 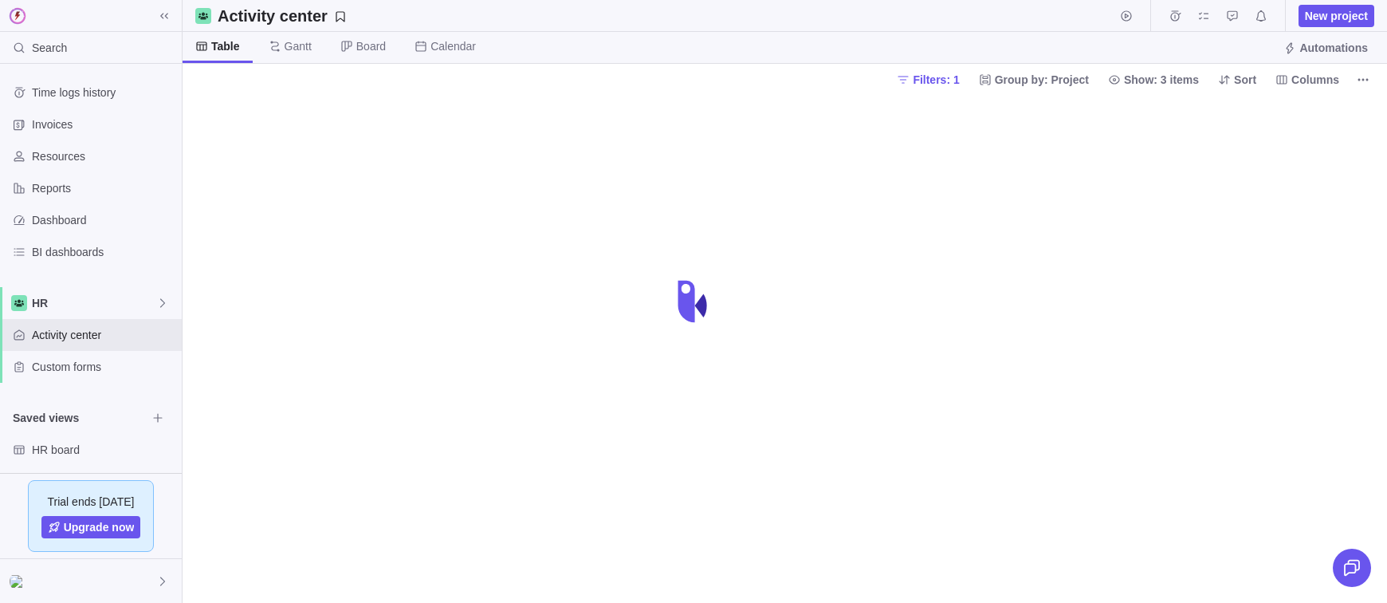 I want to click on span: Notifications, so click(x=1261, y=16).